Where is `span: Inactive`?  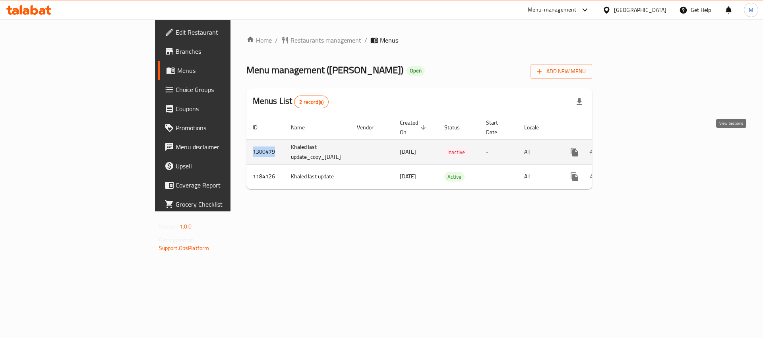
span: Inactive is located at coordinates (456, 152).